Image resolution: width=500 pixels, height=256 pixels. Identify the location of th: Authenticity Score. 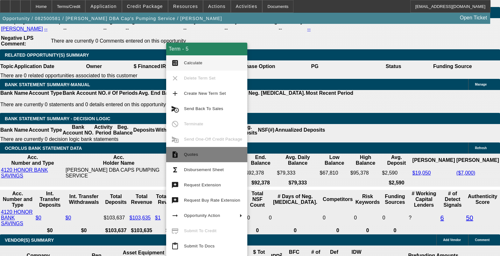
(482, 199).